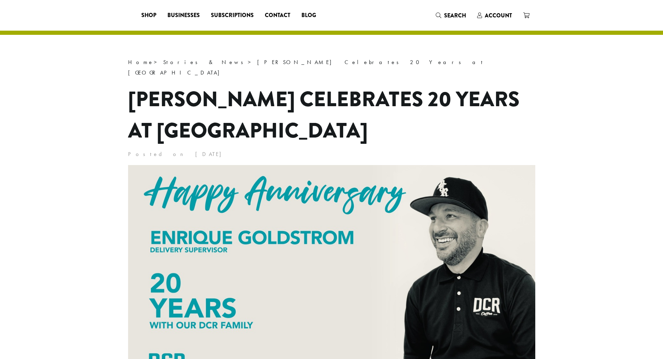 Image resolution: width=663 pixels, height=359 pixels. I want to click on span: Shop, so click(149, 15).